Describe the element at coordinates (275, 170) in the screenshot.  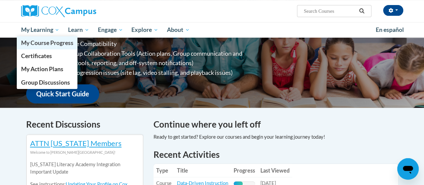
I see `th: Last Viewed` at that location.